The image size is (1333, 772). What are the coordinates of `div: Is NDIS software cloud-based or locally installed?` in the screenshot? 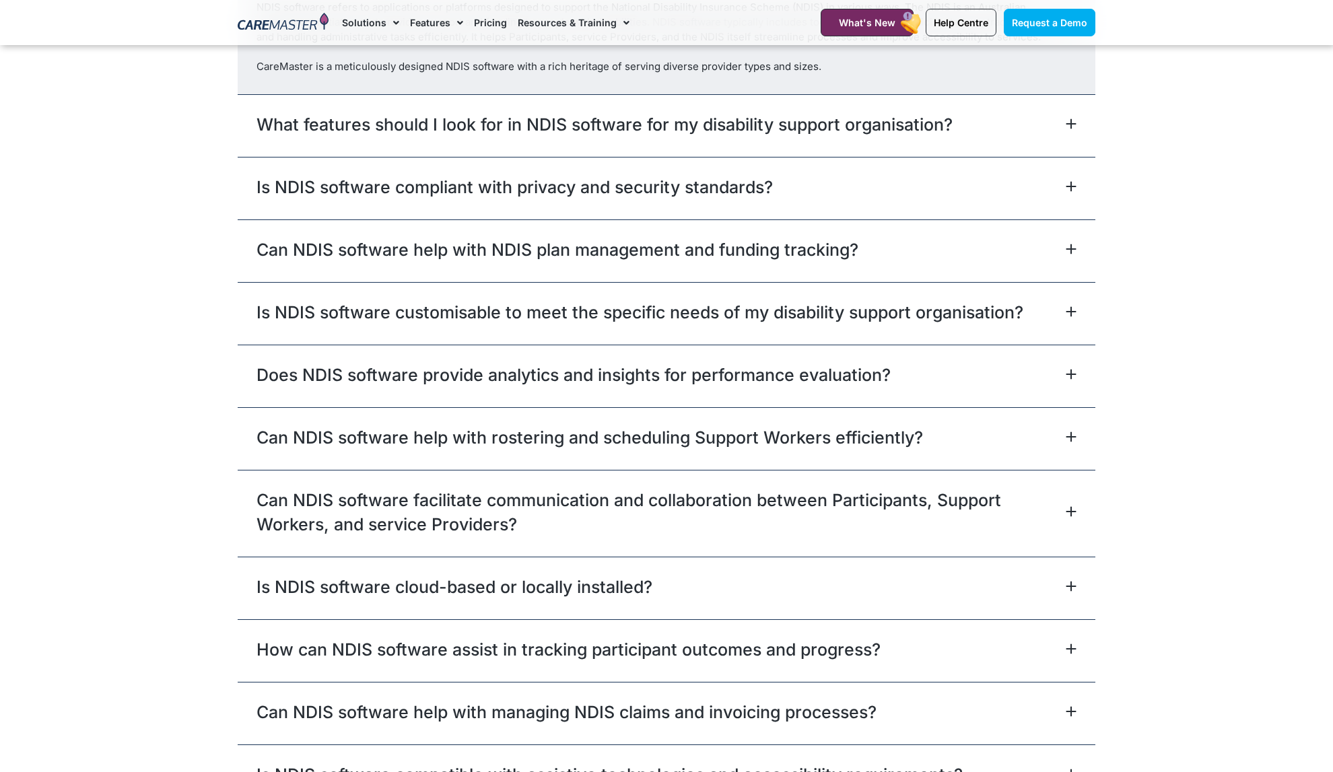 It's located at (667, 588).